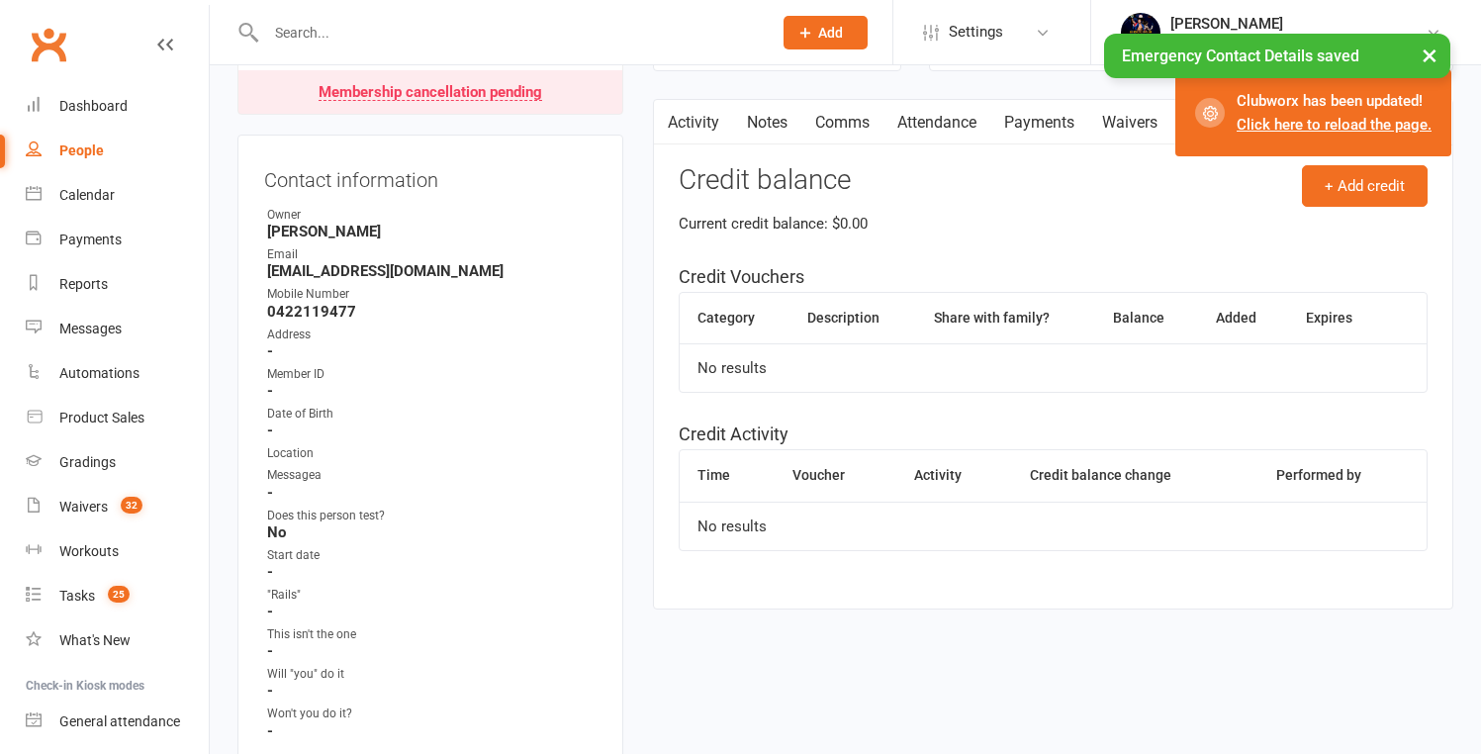 The width and height of the screenshot is (1481, 754). Describe the element at coordinates (1053, 180) in the screenshot. I see `h3: Credit balance` at that location.